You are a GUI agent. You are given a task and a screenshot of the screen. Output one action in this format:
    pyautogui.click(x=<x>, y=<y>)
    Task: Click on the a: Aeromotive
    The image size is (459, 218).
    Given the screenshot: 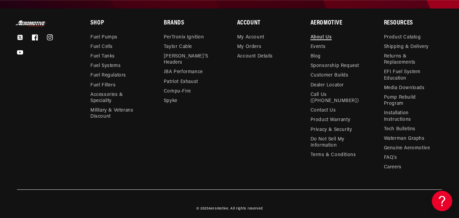 What is the action you would take?
    pyautogui.click(x=219, y=208)
    